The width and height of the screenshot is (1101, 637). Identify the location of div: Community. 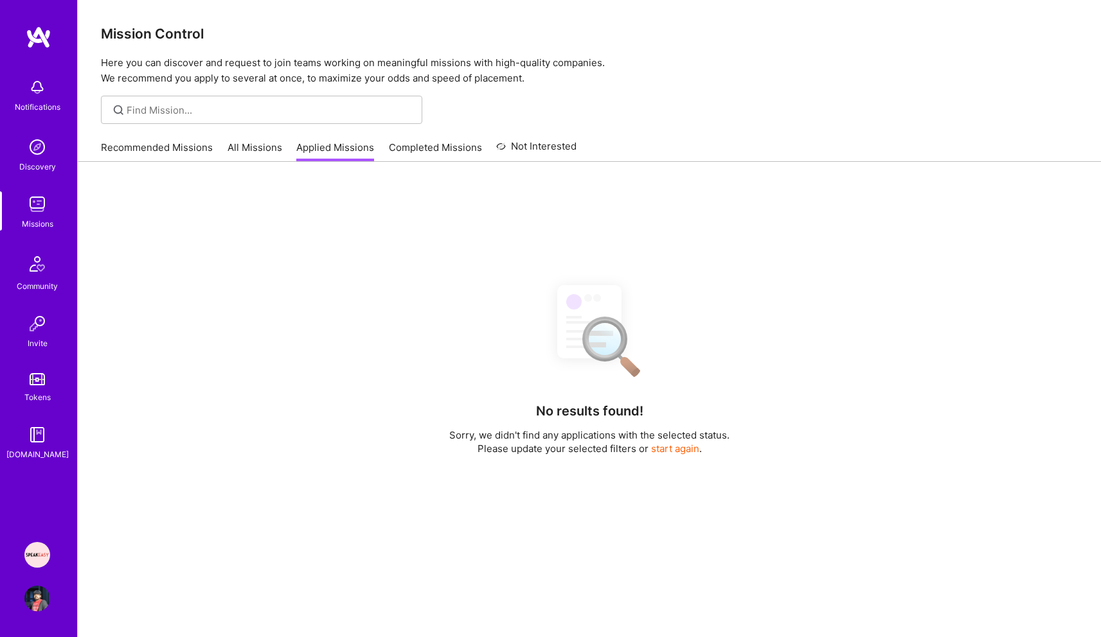
(37, 286).